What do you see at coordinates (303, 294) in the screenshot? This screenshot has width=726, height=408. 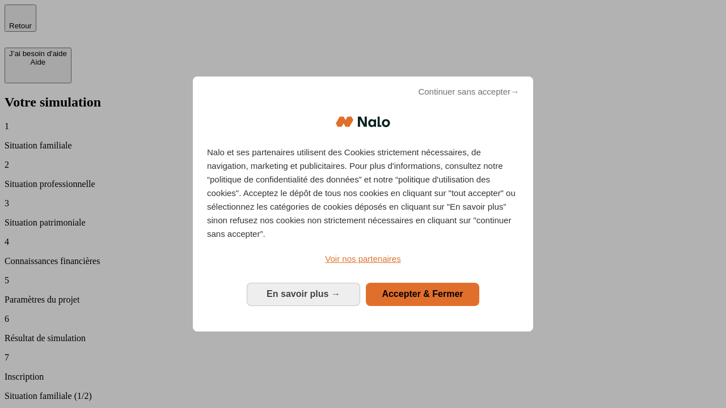 I see `span: En savoir plus →` at bounding box center [303, 294].